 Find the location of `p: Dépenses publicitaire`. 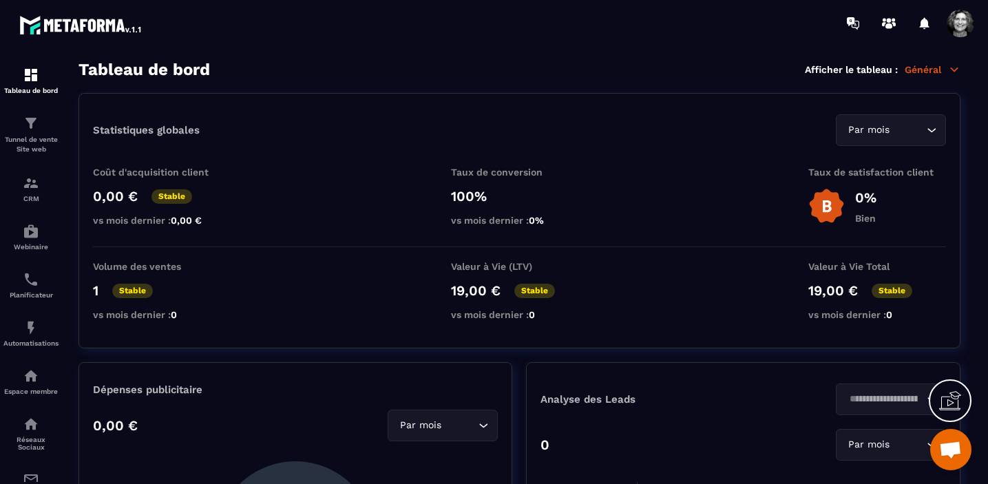

p: Dépenses publicitaire is located at coordinates (295, 390).